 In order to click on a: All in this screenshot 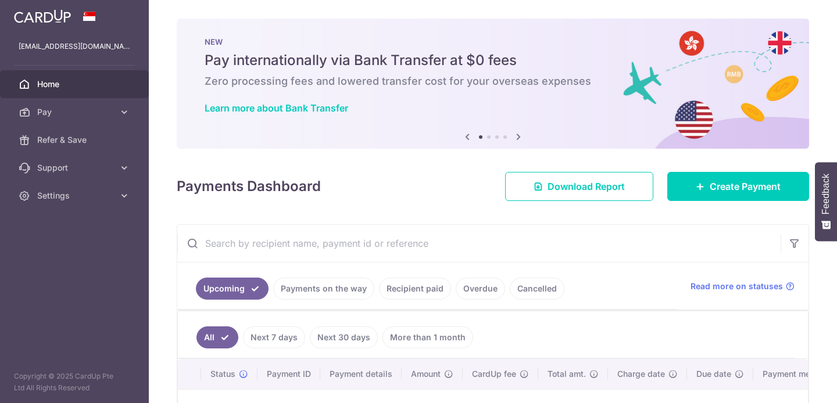, I will do `click(217, 338)`.